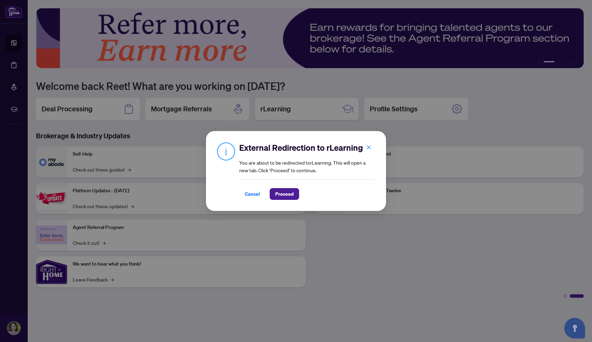 The width and height of the screenshot is (592, 342). Describe the element at coordinates (284, 194) in the screenshot. I see `button: Proceed` at that location.